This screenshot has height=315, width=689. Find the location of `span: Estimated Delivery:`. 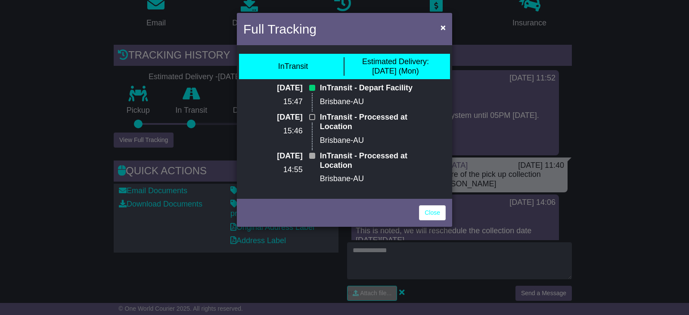

span: Estimated Delivery: is located at coordinates (395, 62).